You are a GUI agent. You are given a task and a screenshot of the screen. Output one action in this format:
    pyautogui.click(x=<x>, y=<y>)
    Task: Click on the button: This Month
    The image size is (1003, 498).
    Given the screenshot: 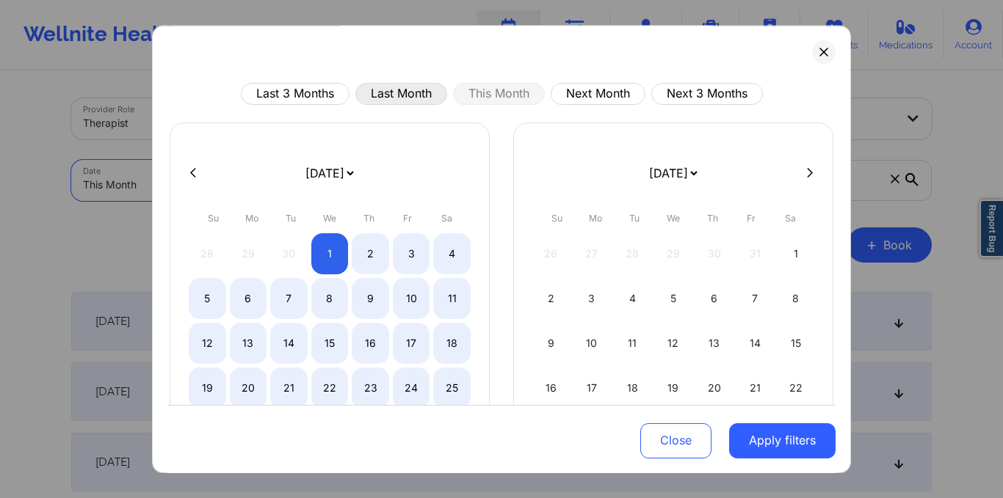 What is the action you would take?
    pyautogui.click(x=498, y=94)
    